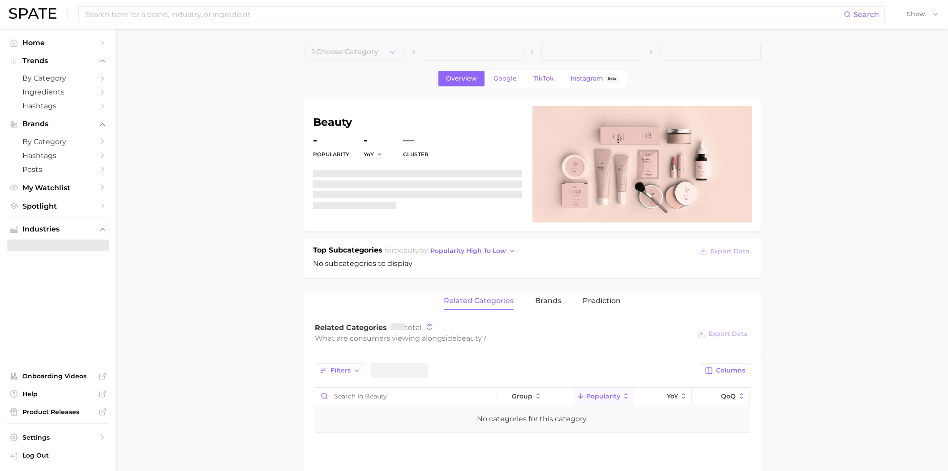 This screenshot has width=948, height=471. What do you see at coordinates (535, 396) in the screenshot?
I see `button: group` at bounding box center [535, 396].